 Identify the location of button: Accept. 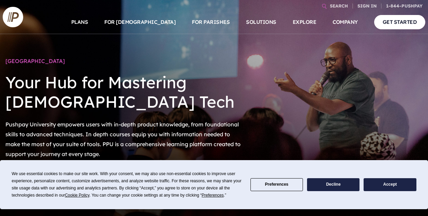
(390, 185).